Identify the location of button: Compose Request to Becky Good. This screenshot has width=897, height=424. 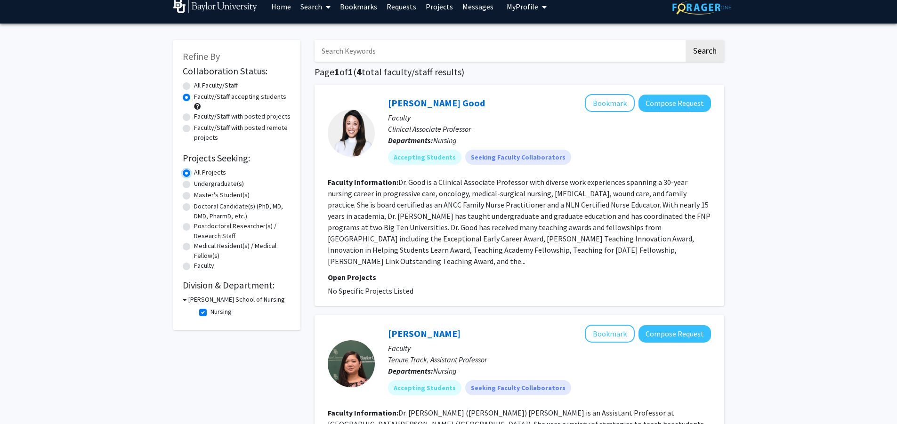
(674, 103).